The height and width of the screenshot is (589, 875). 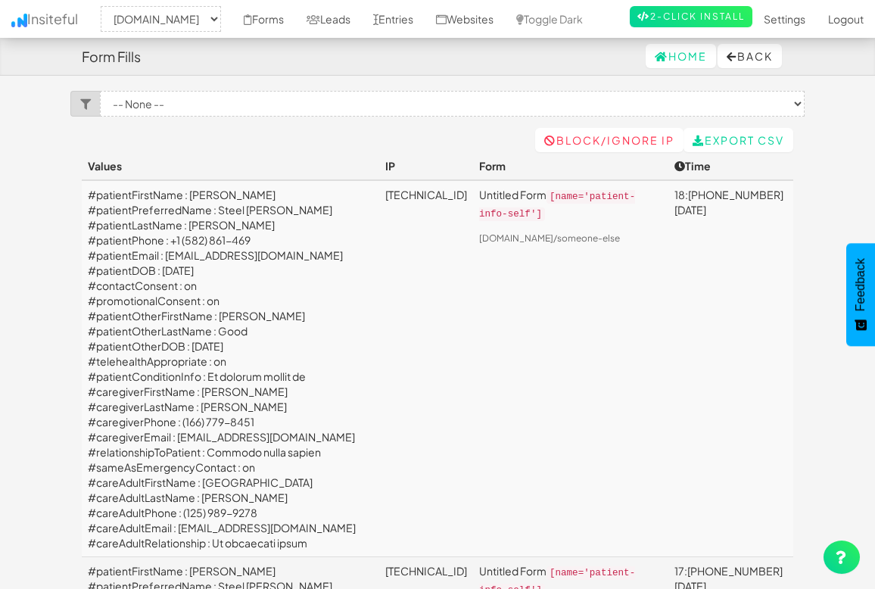 What do you see at coordinates (571, 204) in the screenshot?
I see `p: Untitled Form` at bounding box center [571, 204].